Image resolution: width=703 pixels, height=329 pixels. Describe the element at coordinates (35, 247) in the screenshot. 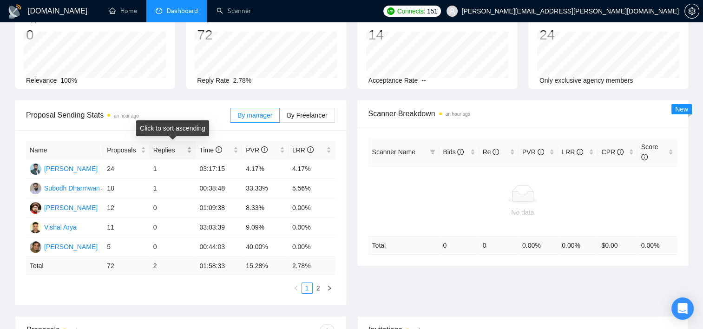

I see `img: UH` at that location.